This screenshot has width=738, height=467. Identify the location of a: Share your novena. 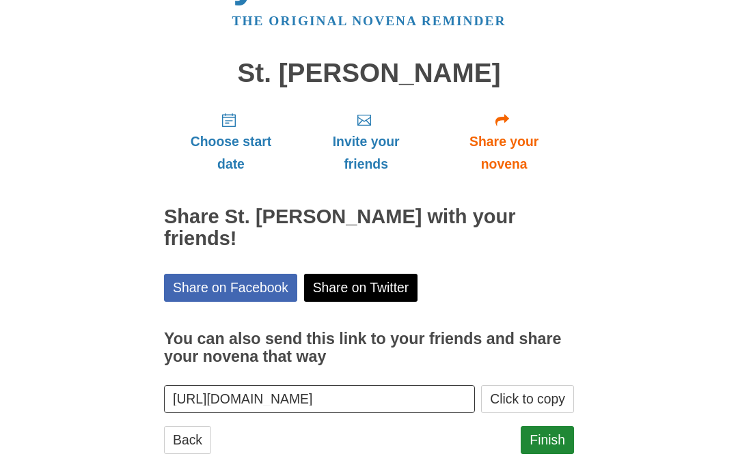
(504, 141).